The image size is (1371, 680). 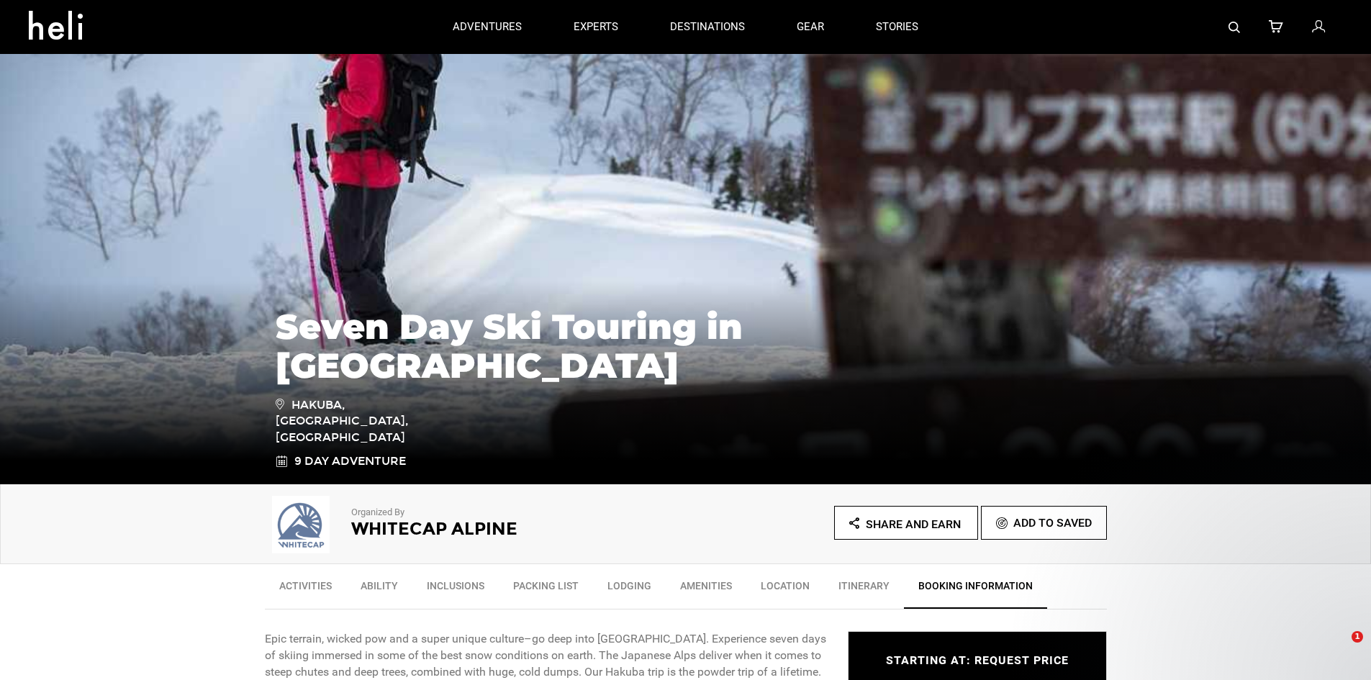 What do you see at coordinates (785, 590) in the screenshot?
I see `a: Location` at bounding box center [785, 590].